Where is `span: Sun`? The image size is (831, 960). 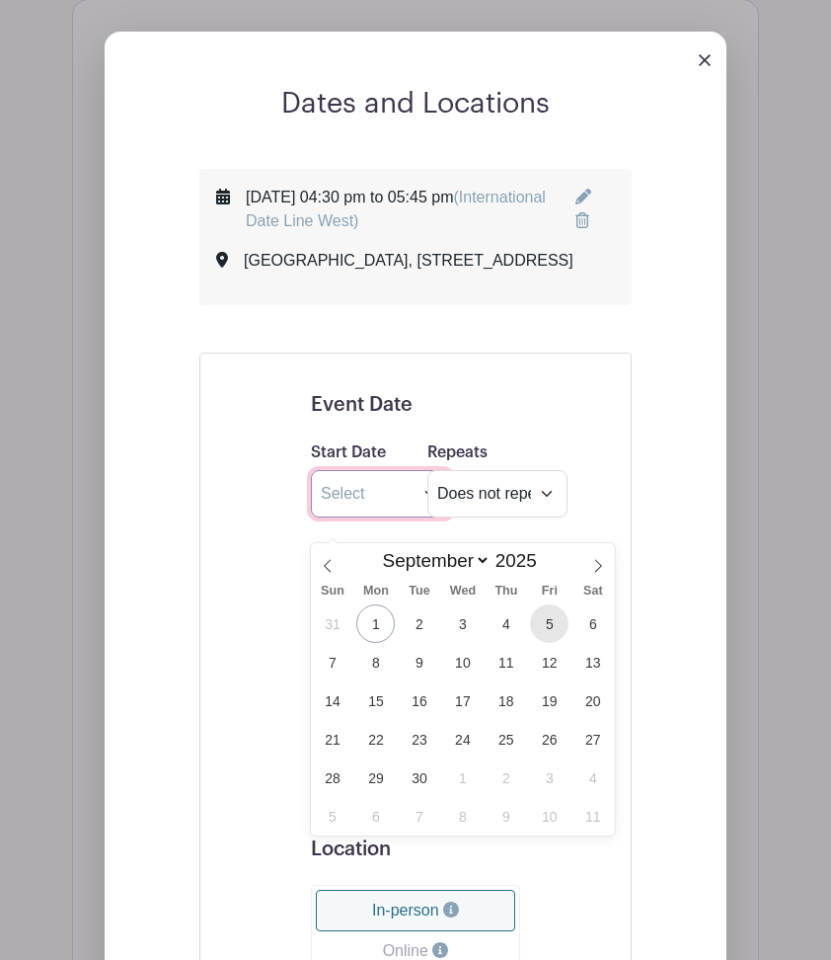
span: Sun is located at coordinates (333, 591).